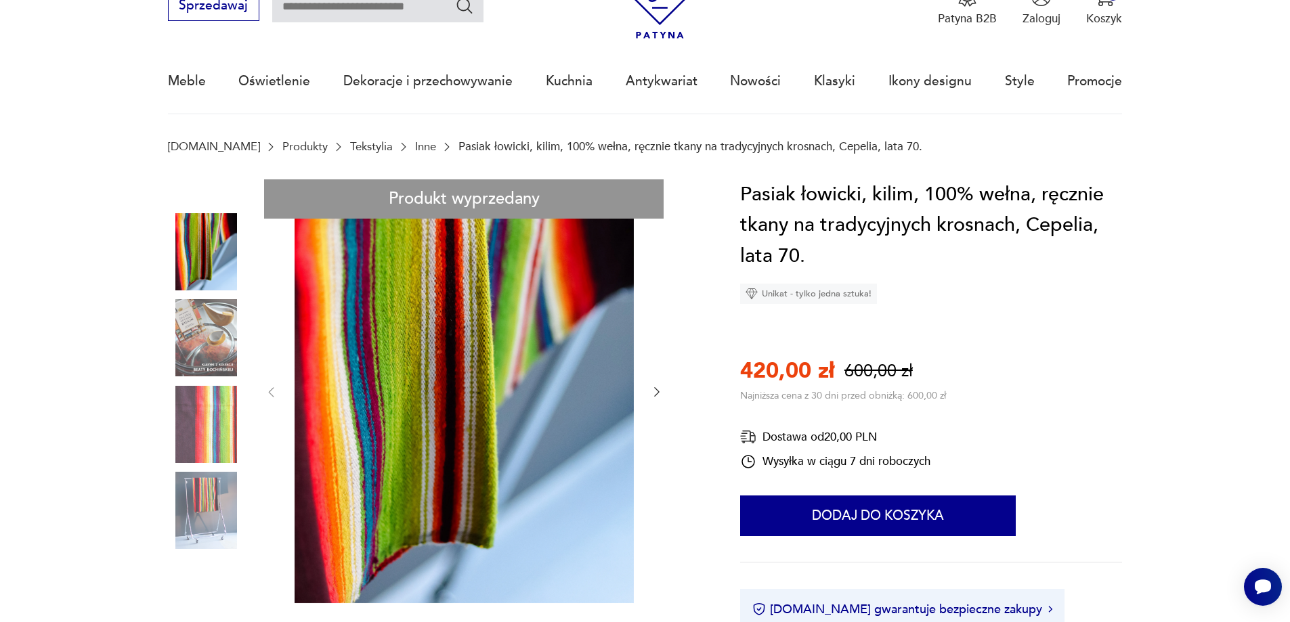 Image resolution: width=1290 pixels, height=622 pixels. Describe the element at coordinates (787, 371) in the screenshot. I see `p: 420,00 zł` at that location.